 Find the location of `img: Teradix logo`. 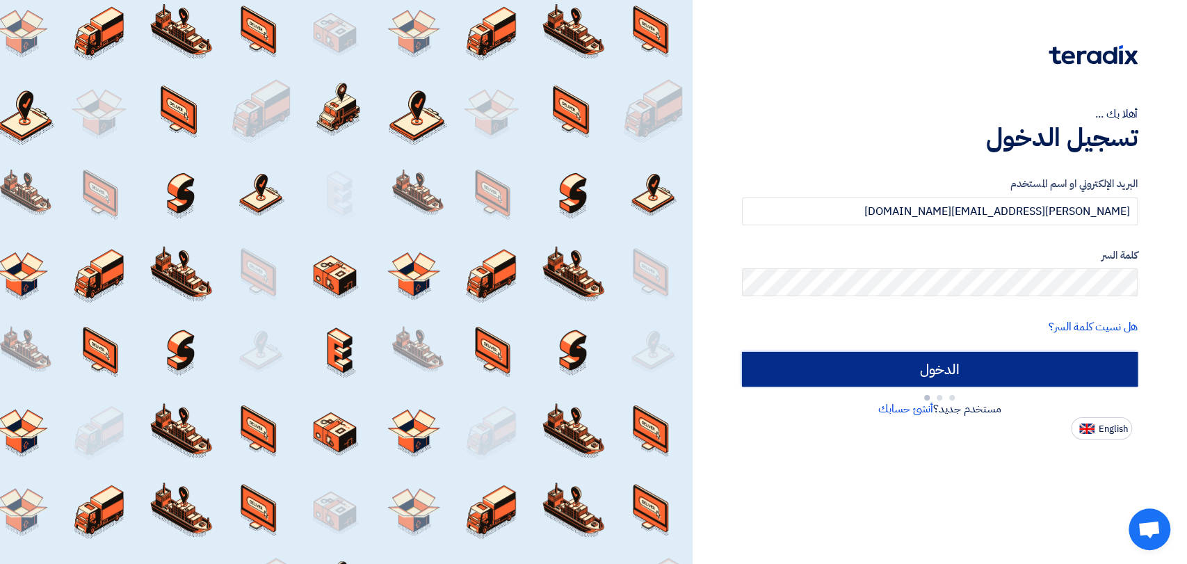

img: Teradix logo is located at coordinates (1093, 55).